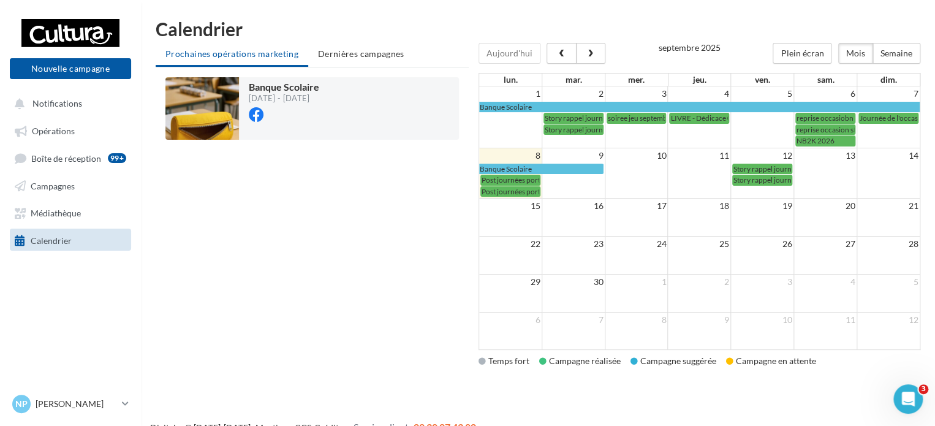  I want to click on td: 14, so click(888, 155).